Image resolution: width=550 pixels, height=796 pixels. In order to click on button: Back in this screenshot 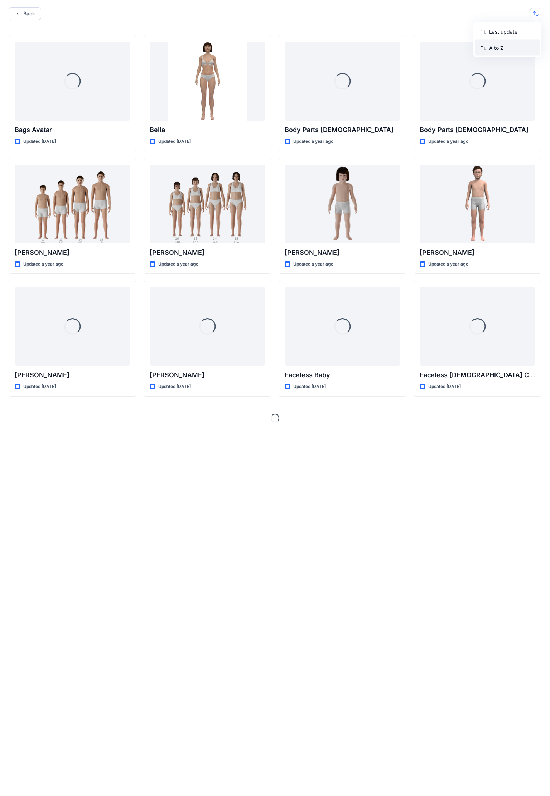, I will do `click(25, 14)`.